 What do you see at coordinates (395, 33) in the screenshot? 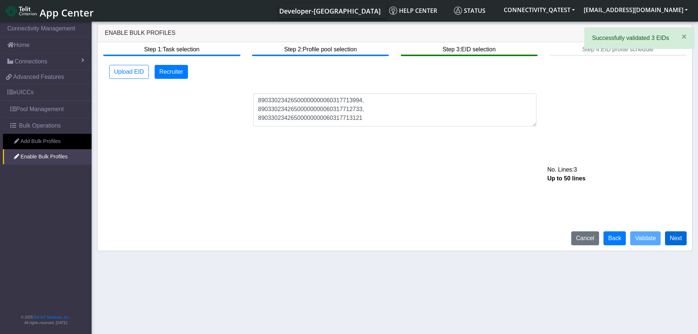
I see `div: Enable Bulk Profiles` at bounding box center [395, 33].